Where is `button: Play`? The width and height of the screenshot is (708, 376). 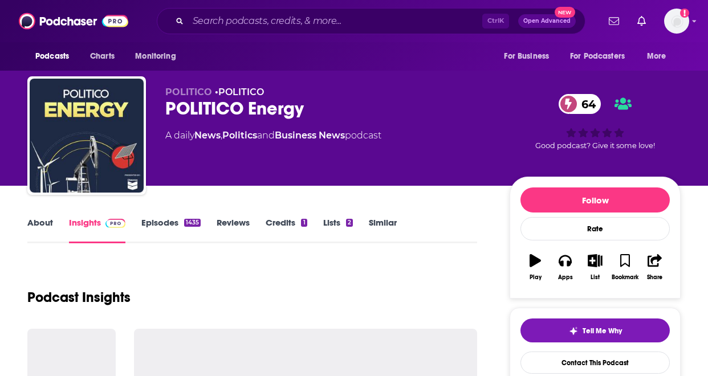 button: Play is located at coordinates (535, 267).